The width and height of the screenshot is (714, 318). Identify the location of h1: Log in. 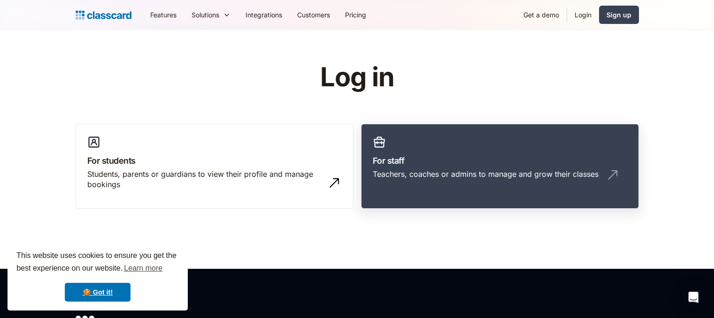
(357, 77).